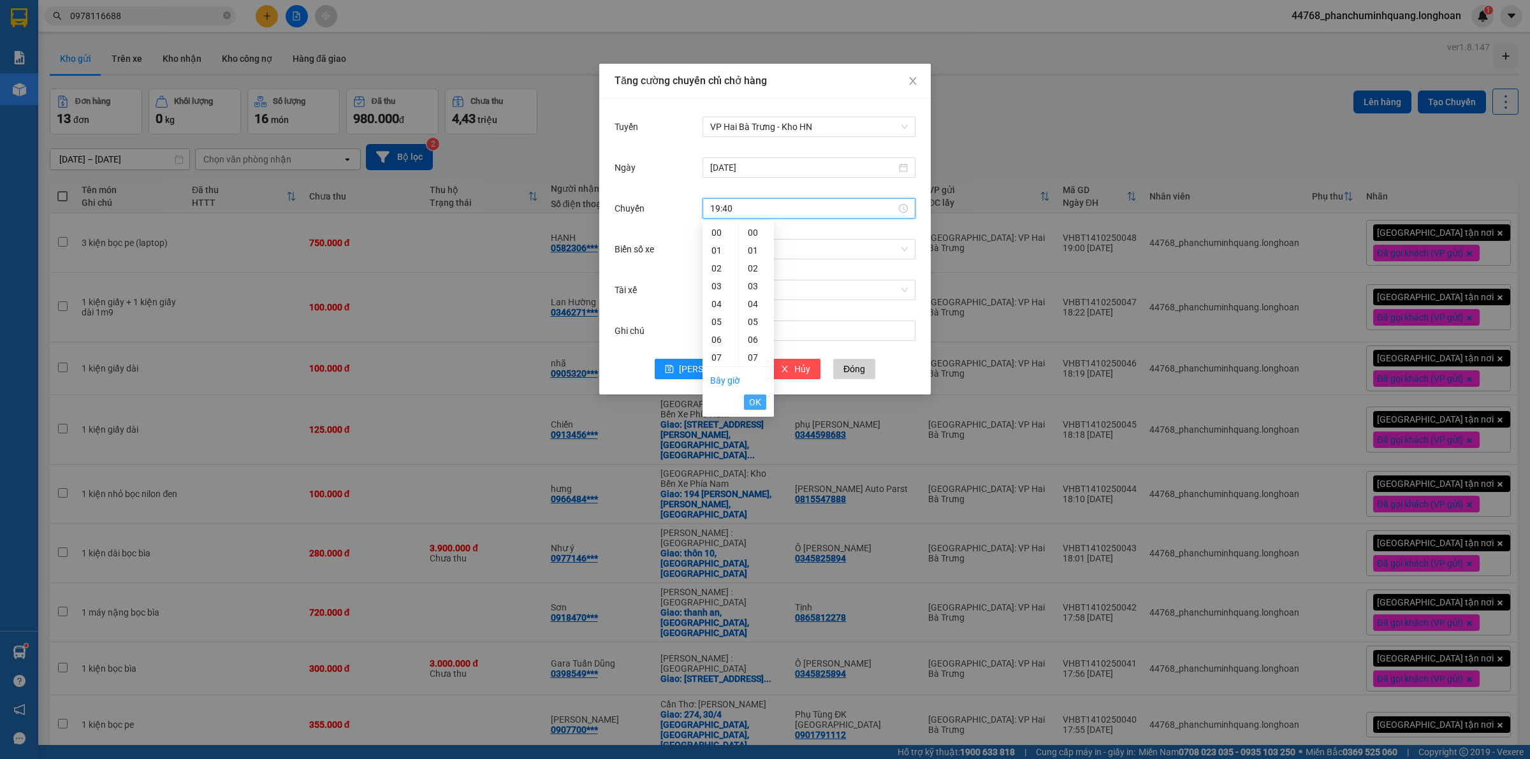 This screenshot has width=1530, height=759. Describe the element at coordinates (755, 402) in the screenshot. I see `span: OK` at that location.